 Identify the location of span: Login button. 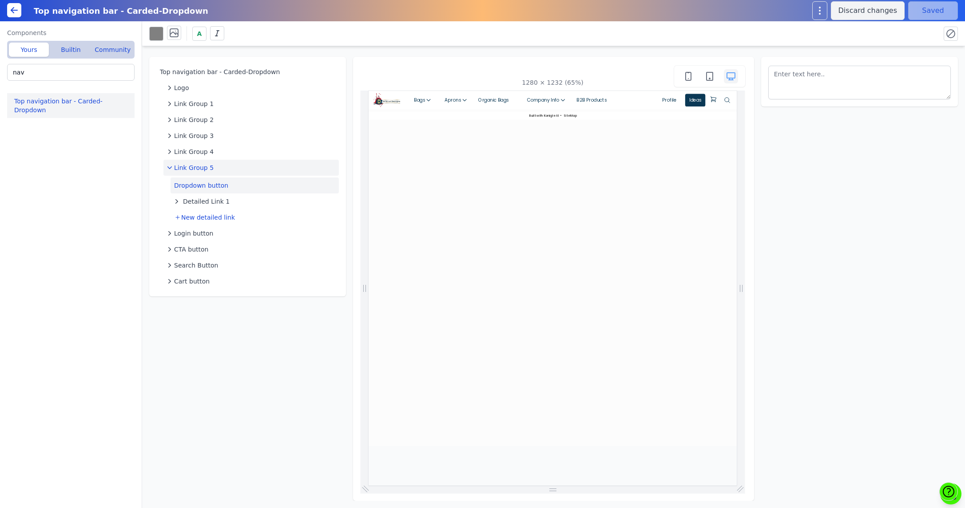
(194, 234).